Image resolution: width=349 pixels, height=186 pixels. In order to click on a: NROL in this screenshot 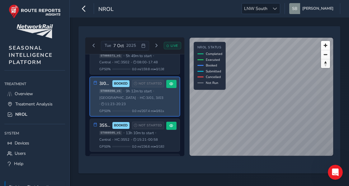, I will do `click(35, 114)`.